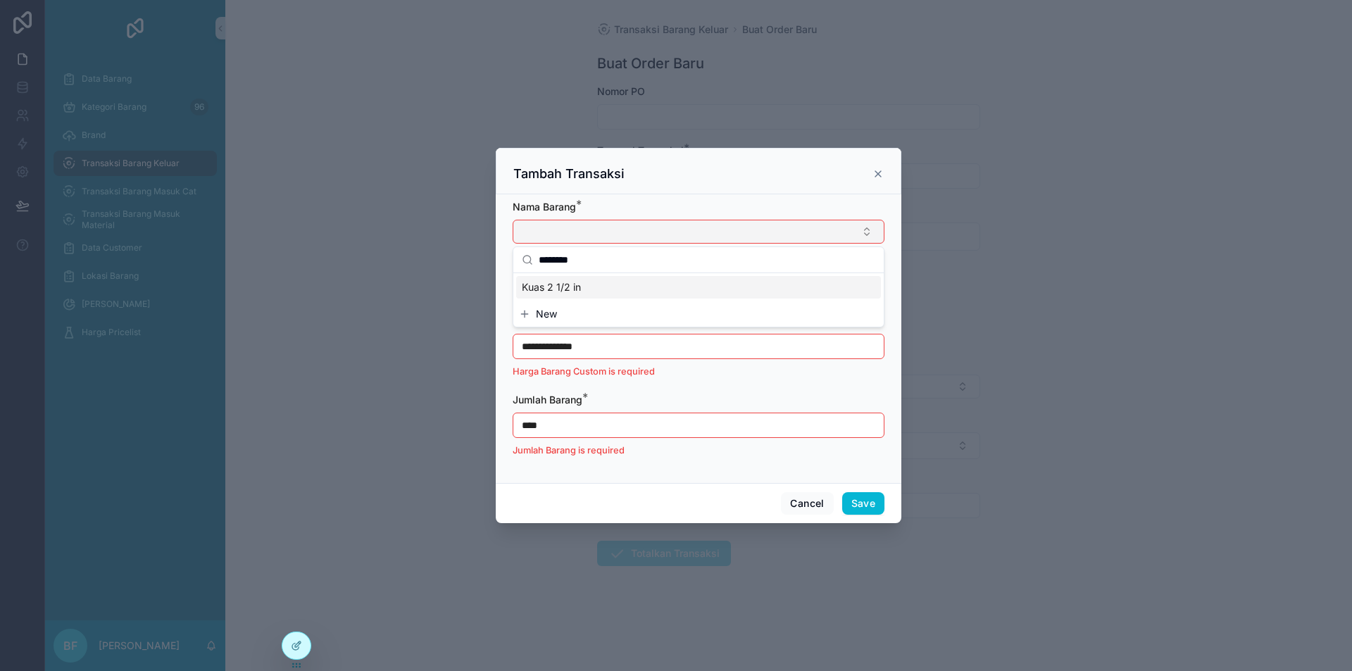  Describe the element at coordinates (546, 314) in the screenshot. I see `span: New` at that location.